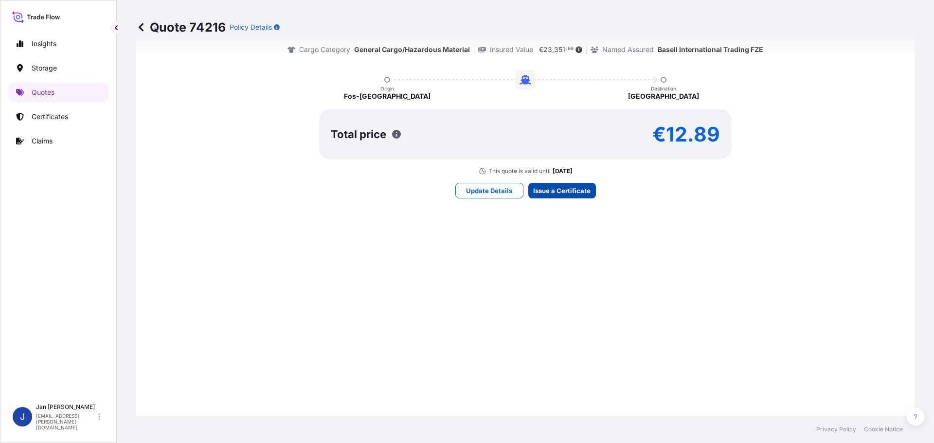 The width and height of the screenshot is (934, 443). I want to click on p: This quote is valid until, so click(520, 171).